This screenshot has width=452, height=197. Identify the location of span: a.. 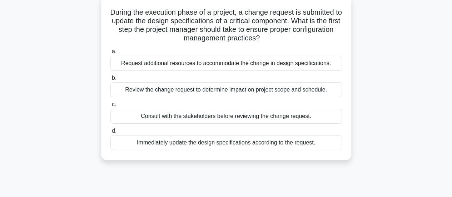
(114, 51).